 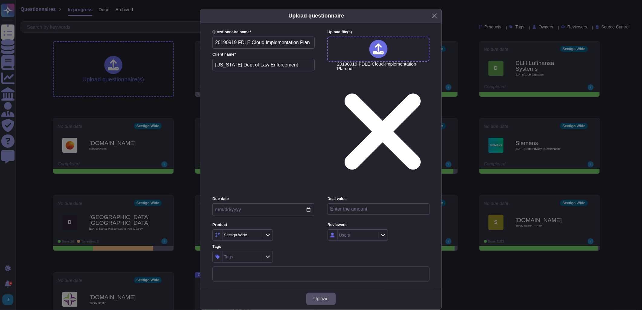 I want to click on input: Due date, so click(x=263, y=210).